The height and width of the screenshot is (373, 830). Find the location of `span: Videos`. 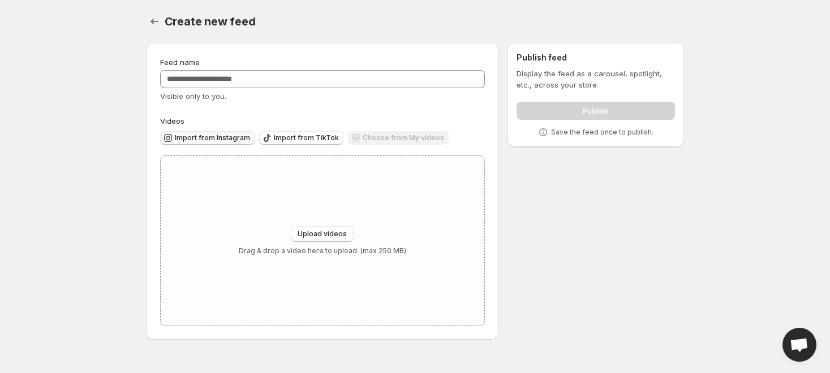

span: Videos is located at coordinates (172, 121).